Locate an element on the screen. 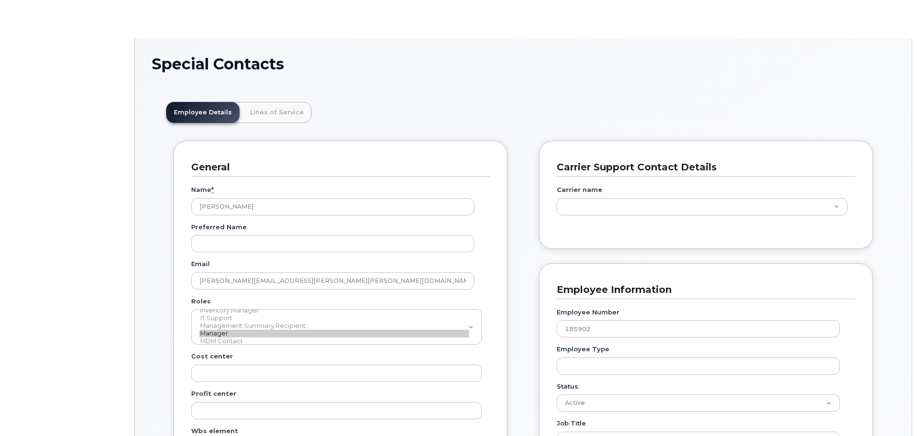 Image resolution: width=917 pixels, height=436 pixels. option: MDM Contact is located at coordinates (334, 341).